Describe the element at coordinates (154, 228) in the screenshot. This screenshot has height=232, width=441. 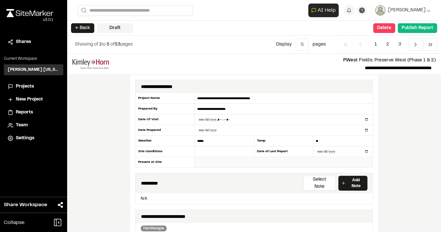
I see `div: Hardscape` at that location.